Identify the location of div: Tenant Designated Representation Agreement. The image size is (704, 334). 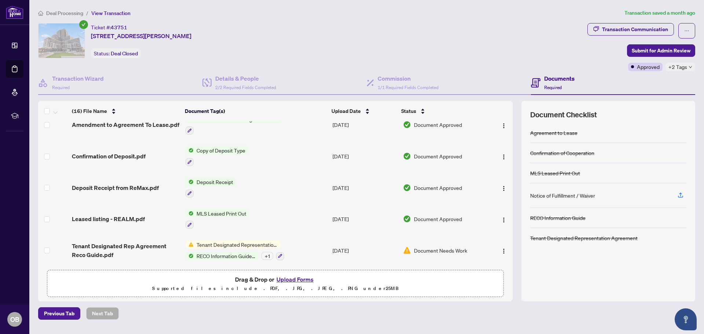
(583, 238).